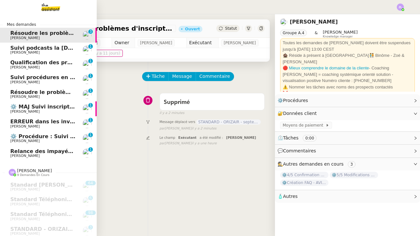  I want to click on button: Commentaire, so click(215, 76).